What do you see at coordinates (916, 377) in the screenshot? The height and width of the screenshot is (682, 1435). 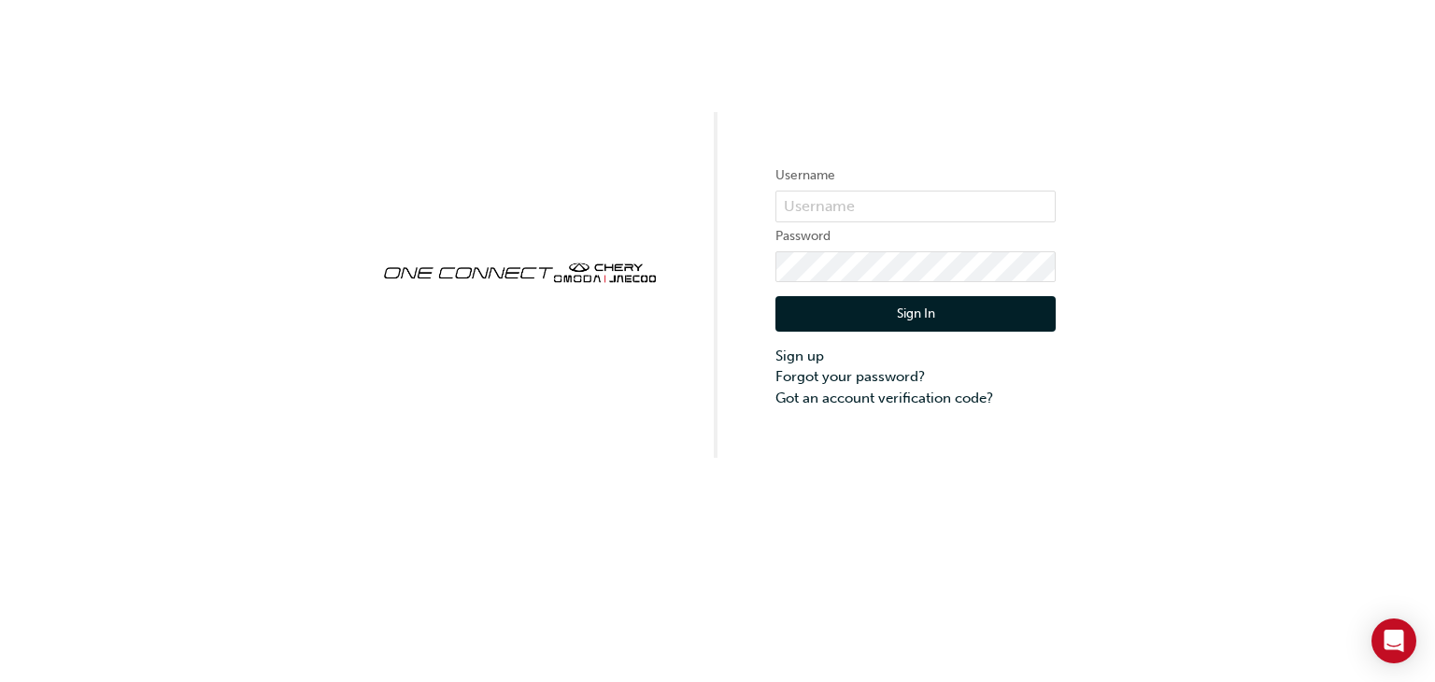 I see `a: Forgot your password?` at bounding box center [916, 377].